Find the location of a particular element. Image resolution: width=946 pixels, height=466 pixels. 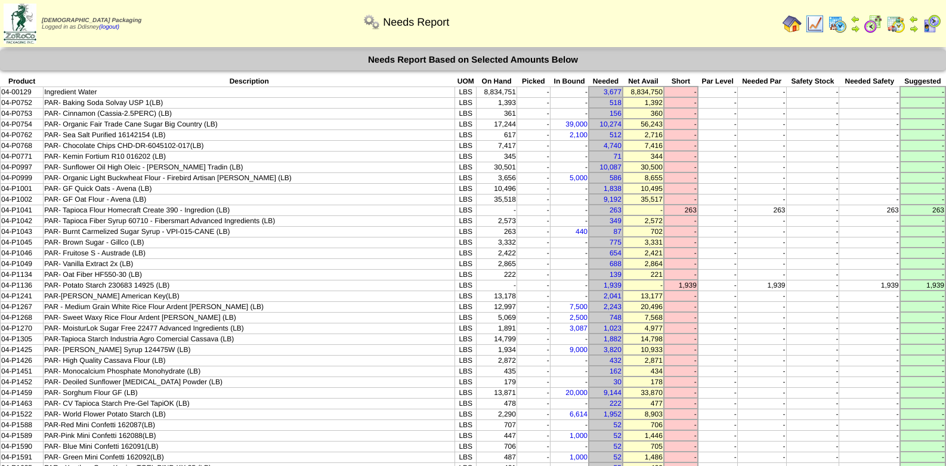

td: 2,864 is located at coordinates (643, 264).